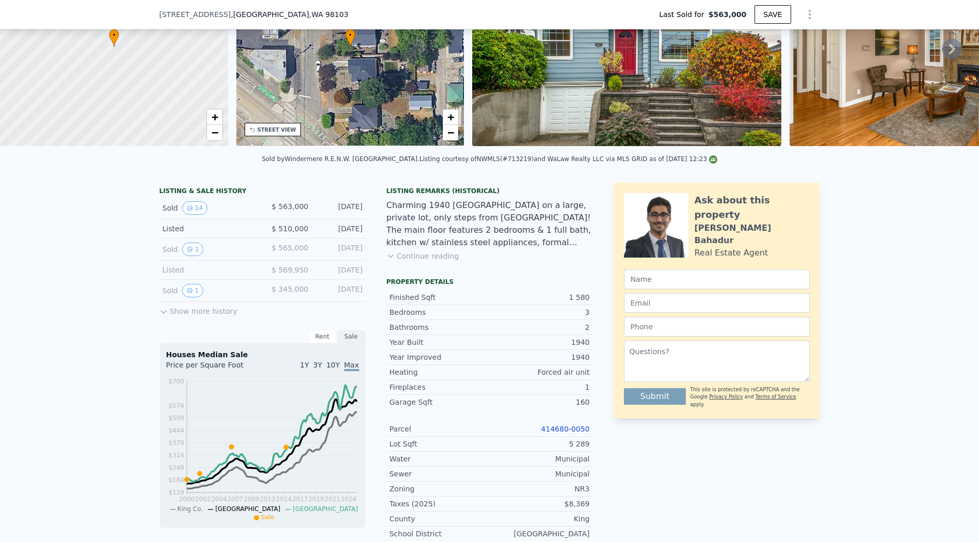 Image resolution: width=979 pixels, height=542 pixels. I want to click on span: $ 510,000, so click(290, 229).